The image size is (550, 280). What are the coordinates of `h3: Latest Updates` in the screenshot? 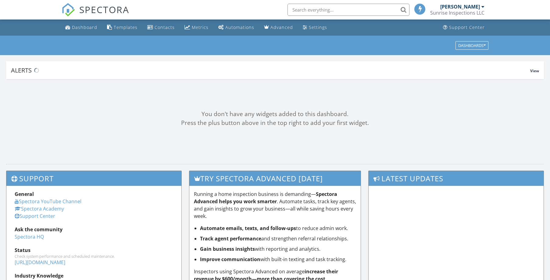 It's located at (456, 178).